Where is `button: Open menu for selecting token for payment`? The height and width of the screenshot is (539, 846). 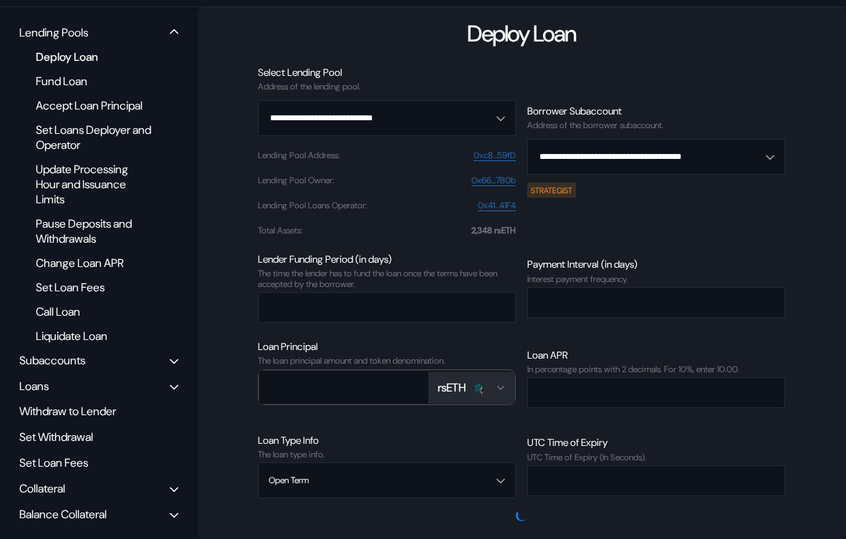 button: Open menu for selecting token for payment is located at coordinates (472, 388).